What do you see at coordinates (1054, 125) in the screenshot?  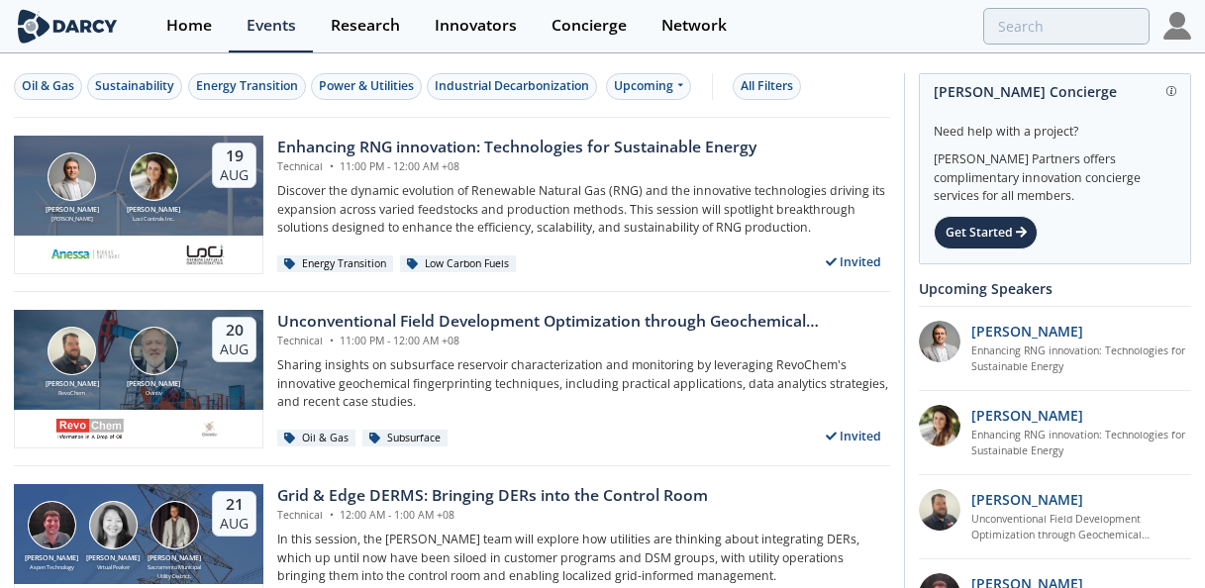 I see `div: Need help with a project?` at bounding box center [1054, 125].